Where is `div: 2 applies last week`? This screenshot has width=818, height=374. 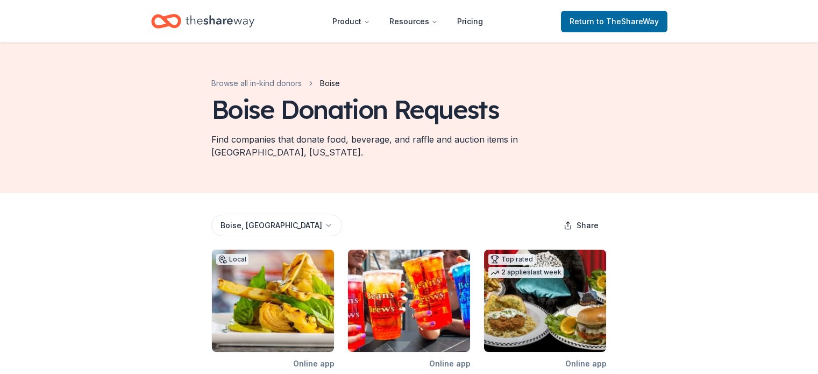
div: 2 applies last week is located at coordinates (526, 272).